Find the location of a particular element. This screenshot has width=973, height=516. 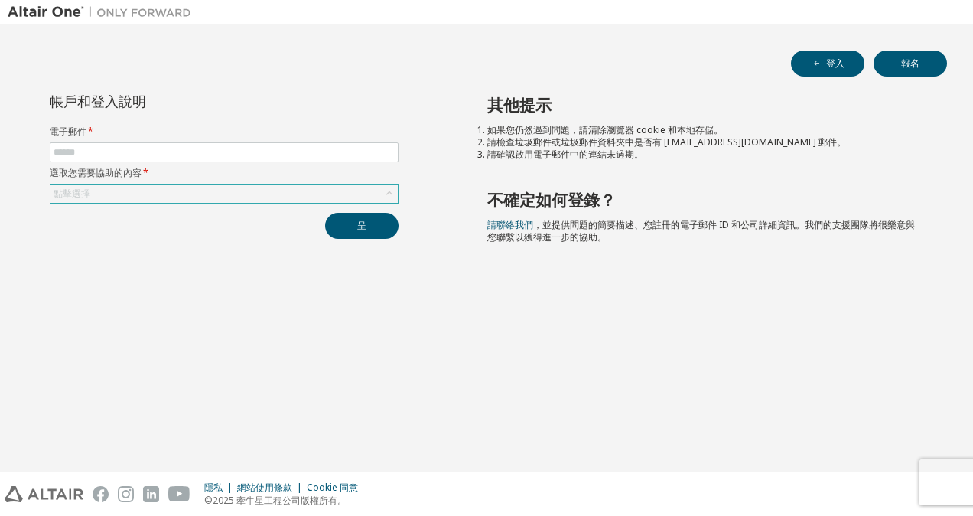

button: 登入 is located at coordinates (828, 64).